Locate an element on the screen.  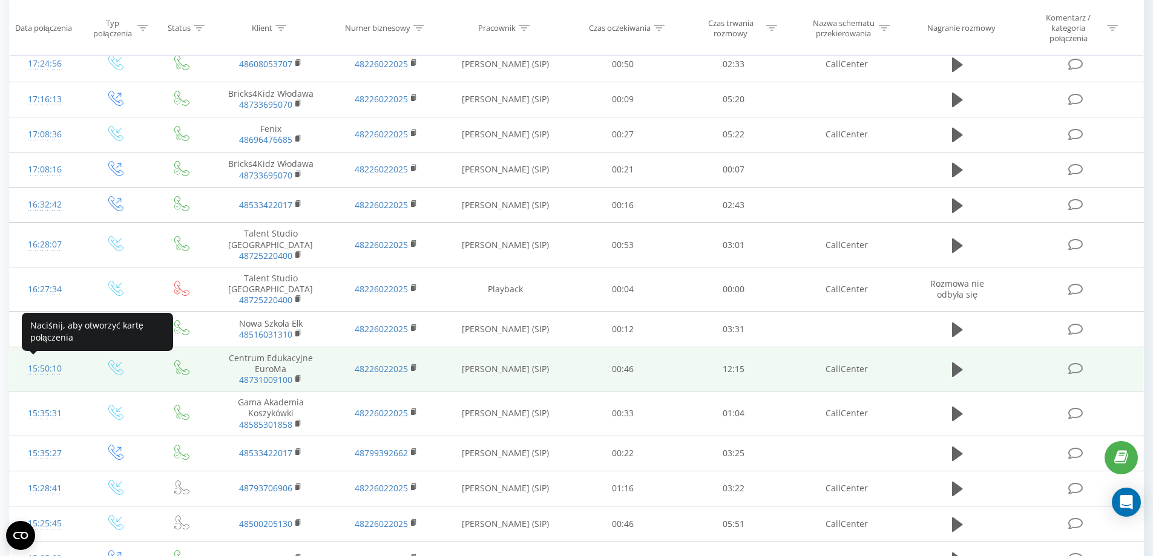
td: 05:20 is located at coordinates (734, 99).